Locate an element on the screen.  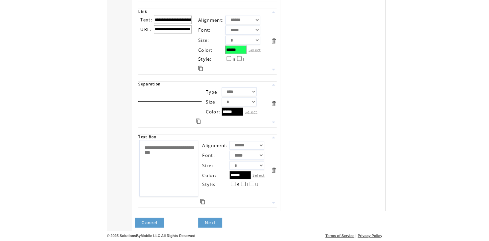
span: Text Box is located at coordinates (147, 137).